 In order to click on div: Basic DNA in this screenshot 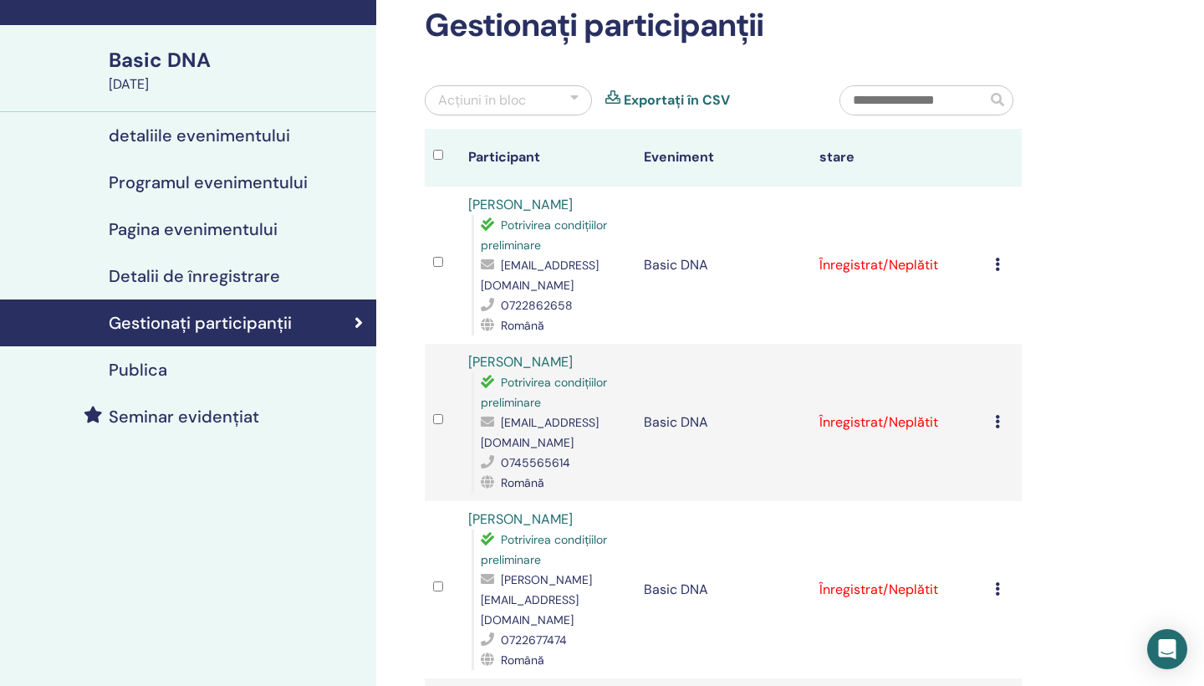, I will do `click(237, 60)`.